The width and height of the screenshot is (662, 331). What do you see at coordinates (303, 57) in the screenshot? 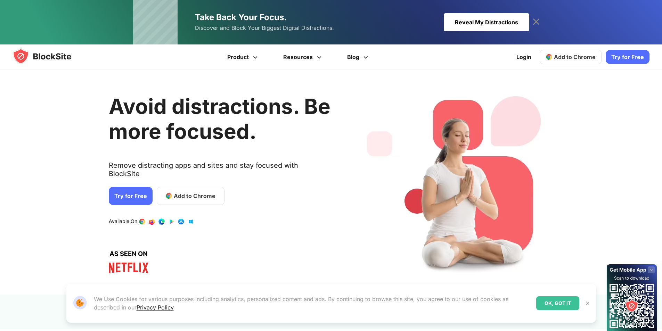
I see `a: Resources` at bounding box center [303, 57].